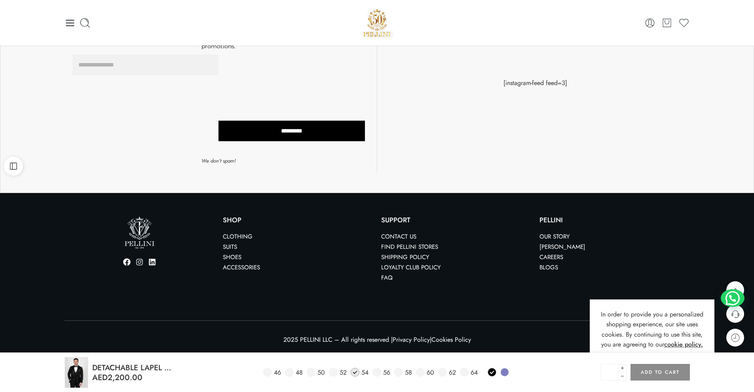  I want to click on span: 58, so click(408, 372).